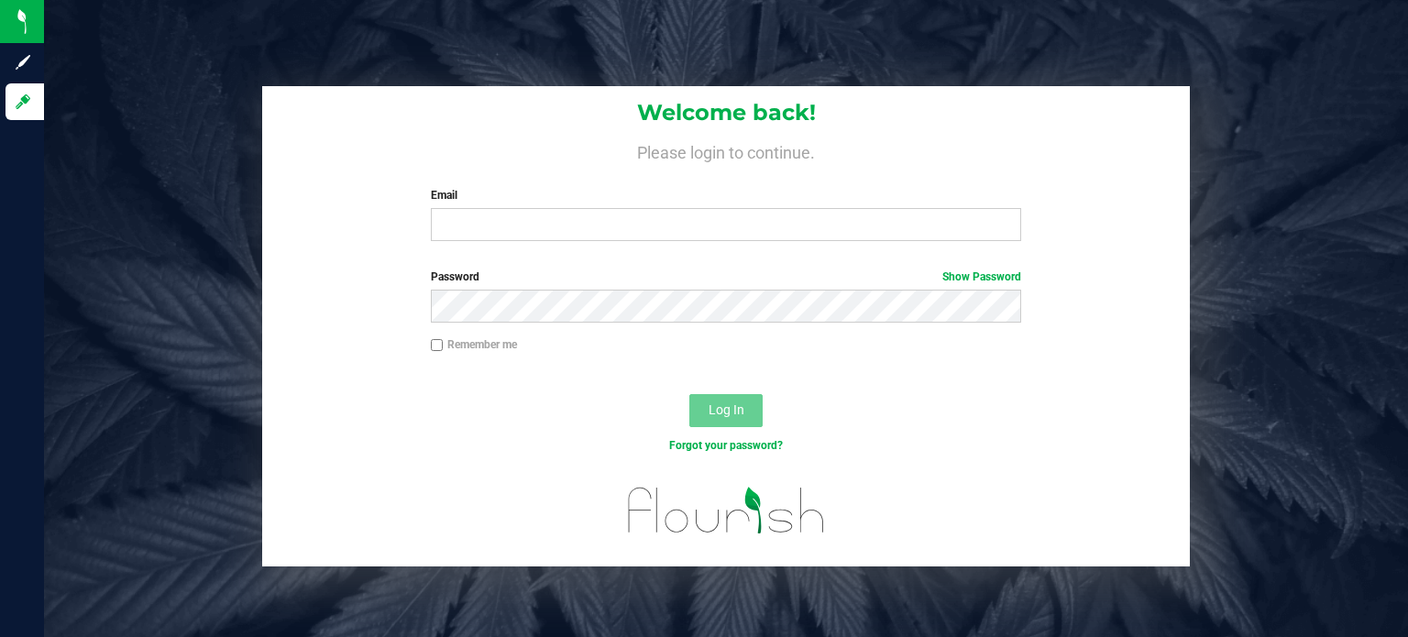 The width and height of the screenshot is (1408, 637). Describe the element at coordinates (437, 346) in the screenshot. I see `input: Remember me` at that location.